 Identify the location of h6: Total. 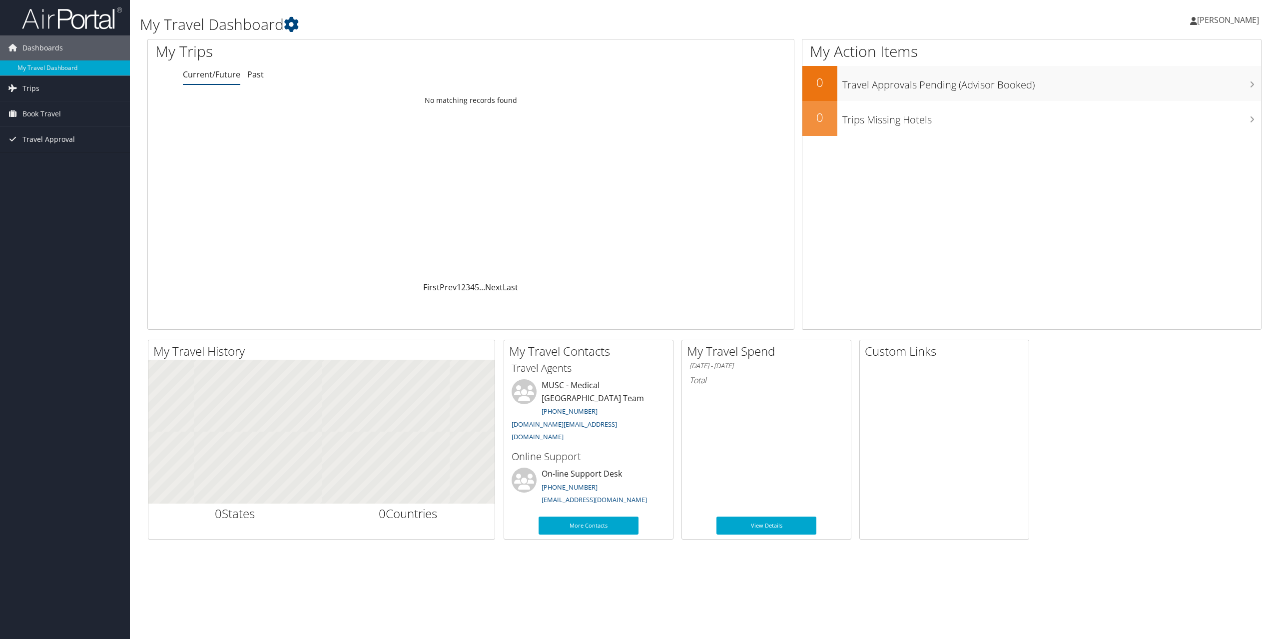
(766, 380).